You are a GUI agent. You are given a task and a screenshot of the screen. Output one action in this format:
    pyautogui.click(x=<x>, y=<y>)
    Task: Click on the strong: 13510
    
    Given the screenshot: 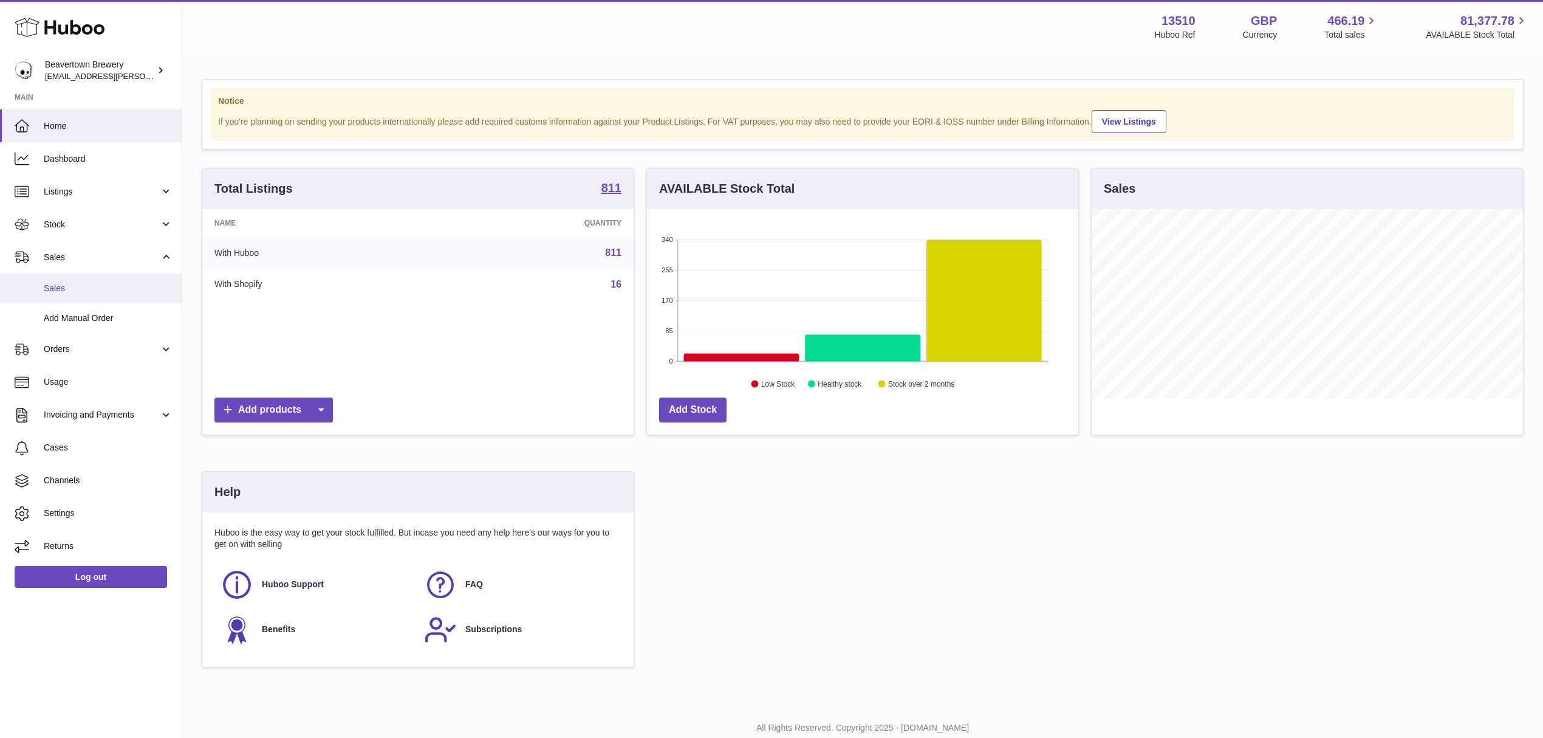 What is the action you would take?
    pyautogui.click(x=1179, y=21)
    